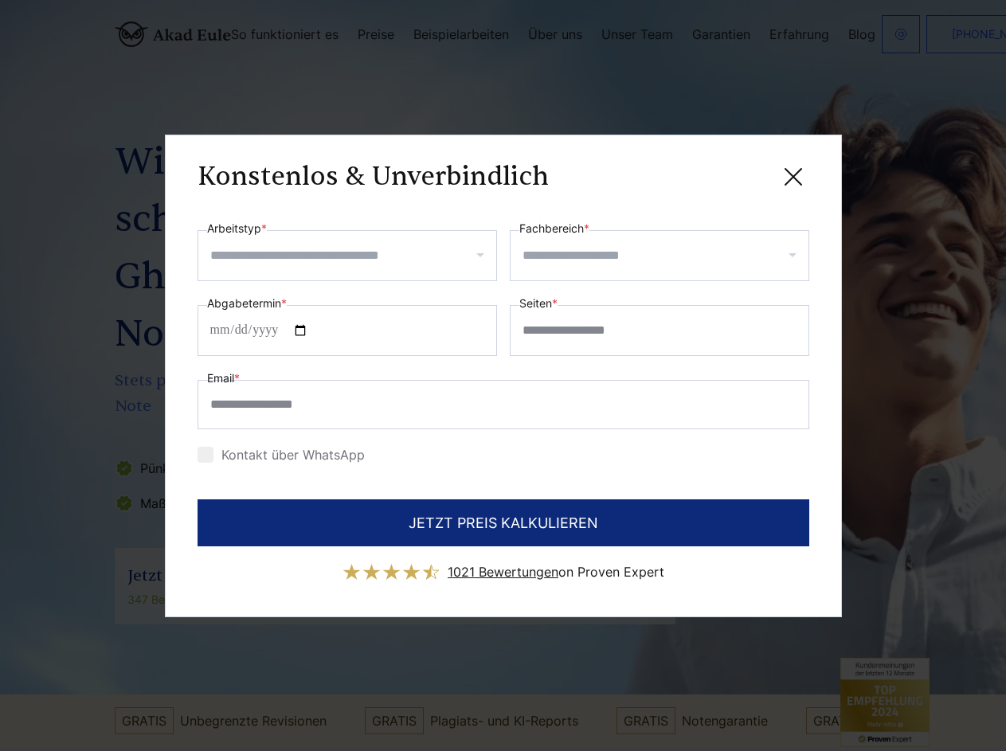  What do you see at coordinates (223, 378) in the screenshot?
I see `label: Email` at bounding box center [223, 378].